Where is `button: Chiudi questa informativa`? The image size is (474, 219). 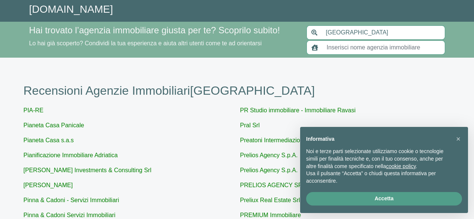
button: Chiudi questa informativa is located at coordinates (458, 139).